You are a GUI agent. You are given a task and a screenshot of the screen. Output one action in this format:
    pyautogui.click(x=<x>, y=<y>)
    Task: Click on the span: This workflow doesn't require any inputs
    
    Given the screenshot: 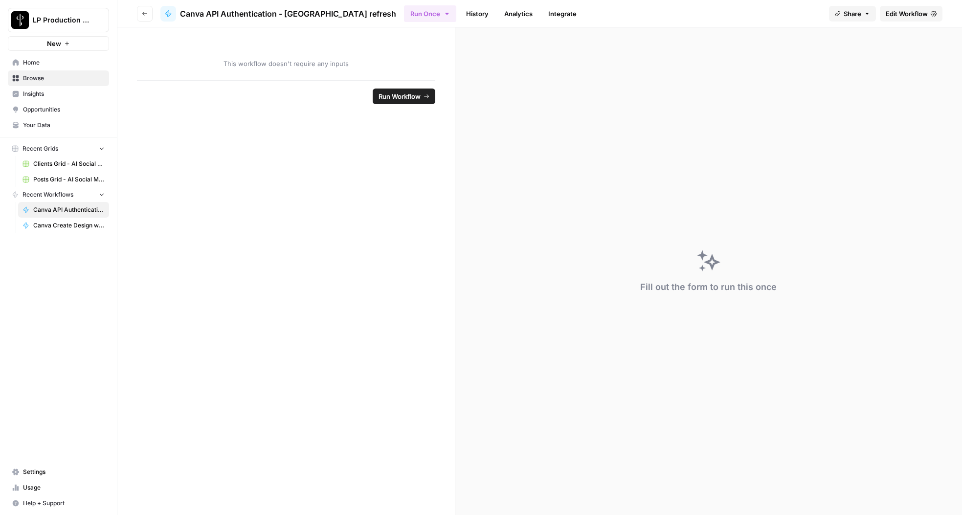 What is the action you would take?
    pyautogui.click(x=286, y=64)
    